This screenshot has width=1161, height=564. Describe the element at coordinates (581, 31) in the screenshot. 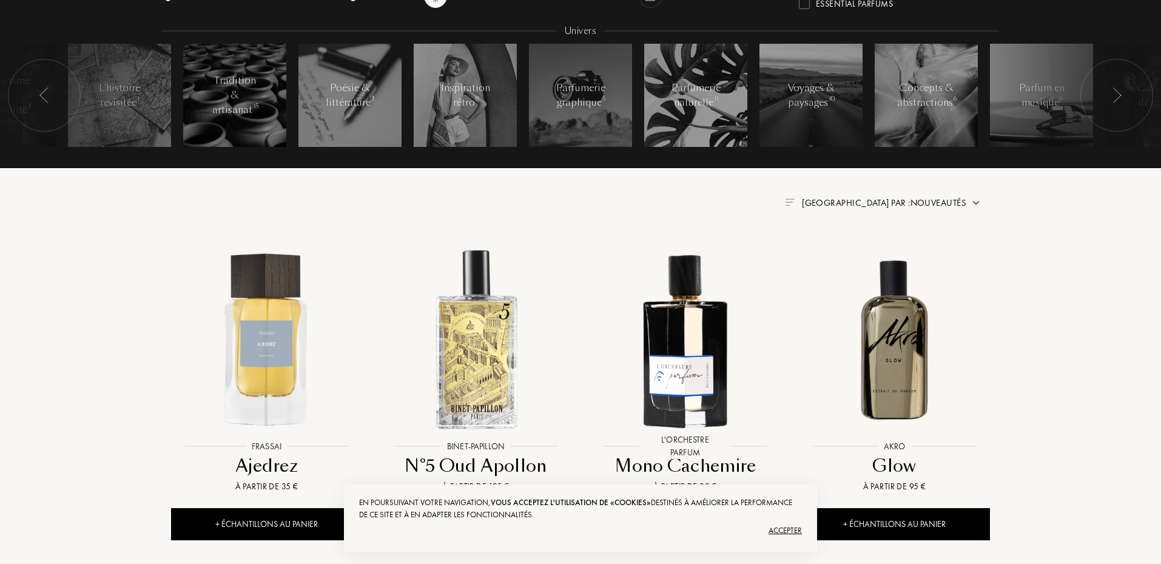

I see `div: Univers` at that location.